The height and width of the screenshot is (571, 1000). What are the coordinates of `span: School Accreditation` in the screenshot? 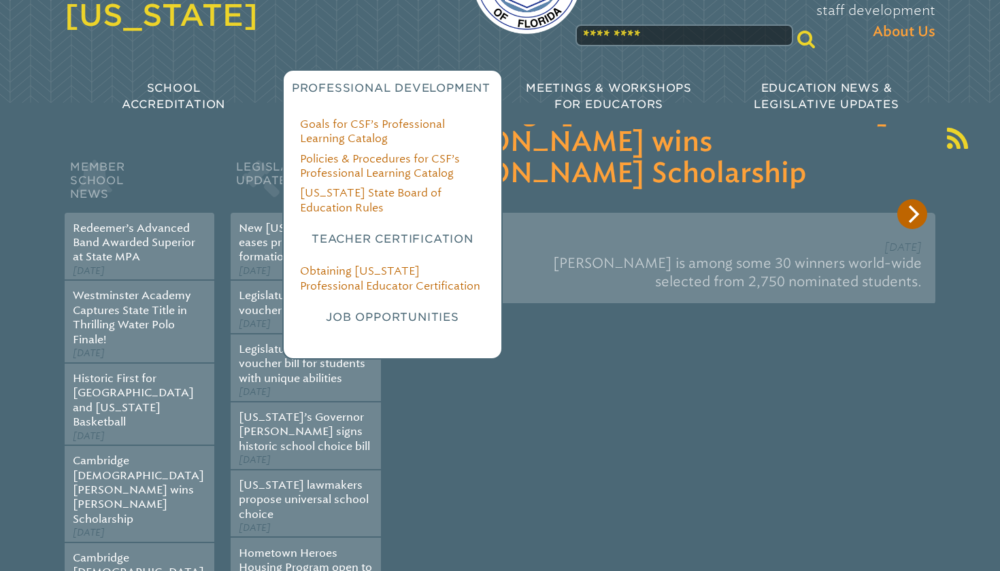 It's located at (173, 96).